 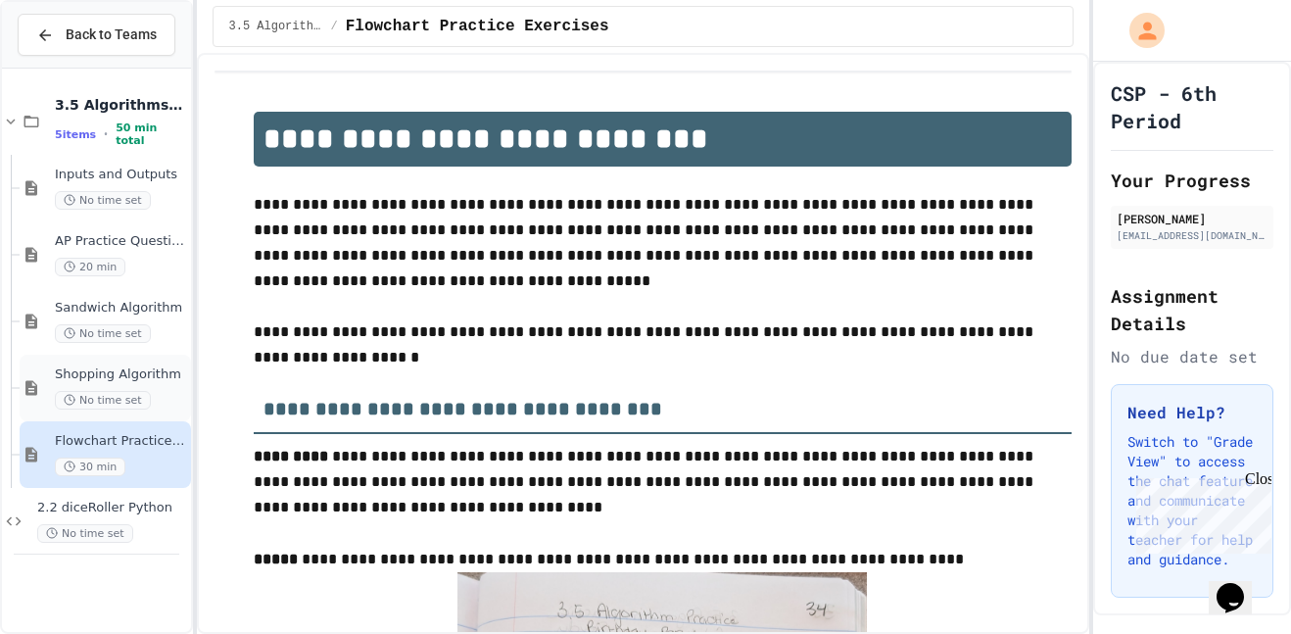 I want to click on p: Switch to "Grade View" to access the chat feature and communicate with your teacher for help and ..., so click(x=1192, y=501).